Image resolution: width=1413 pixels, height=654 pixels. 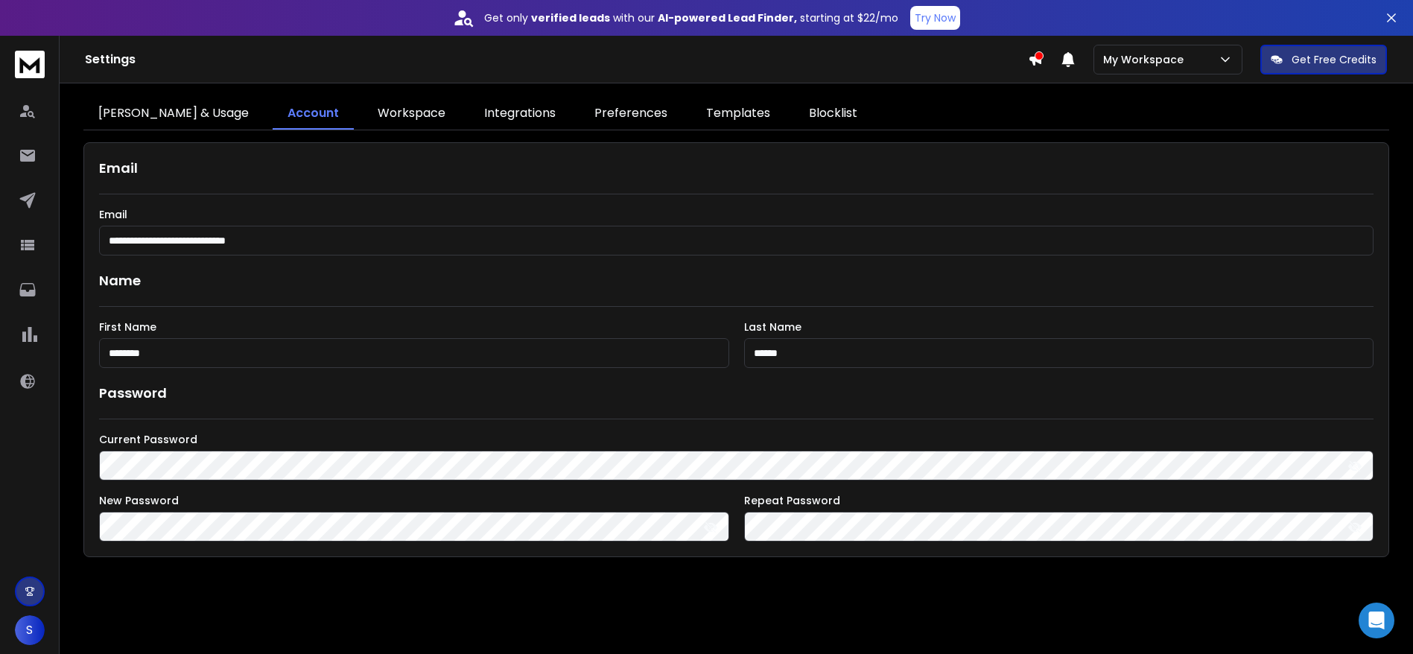 What do you see at coordinates (520, 114) in the screenshot?
I see `a: Integrations` at bounding box center [520, 114].